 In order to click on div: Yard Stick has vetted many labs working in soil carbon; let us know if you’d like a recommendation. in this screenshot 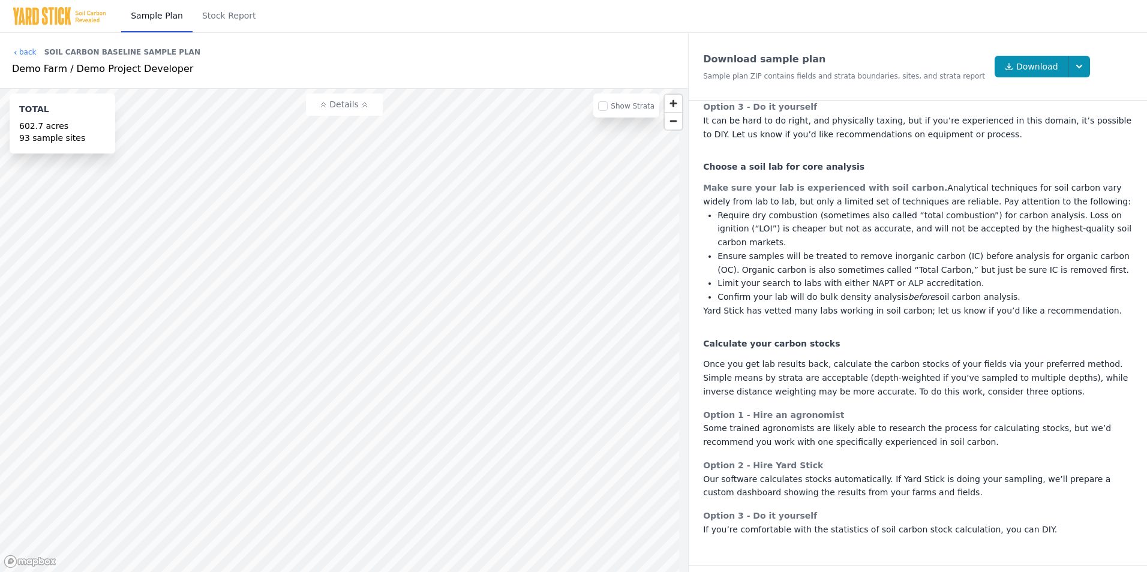, I will do `click(918, 311)`.